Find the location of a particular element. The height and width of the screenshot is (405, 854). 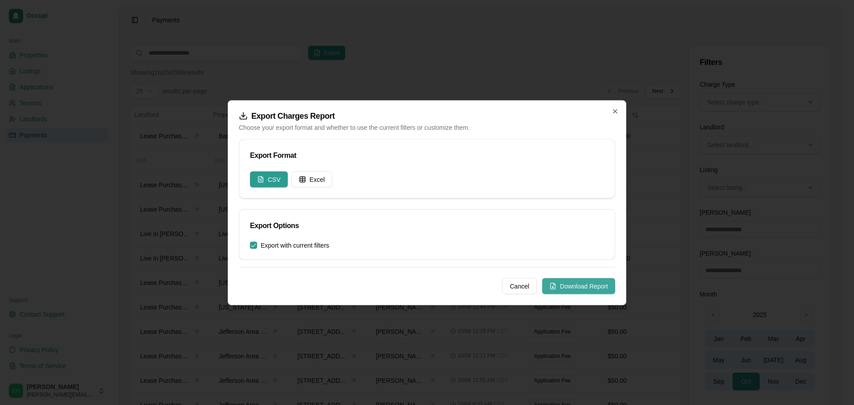

p: Choose your export format and whether to use the current filters or customize them. is located at coordinates (427, 127).